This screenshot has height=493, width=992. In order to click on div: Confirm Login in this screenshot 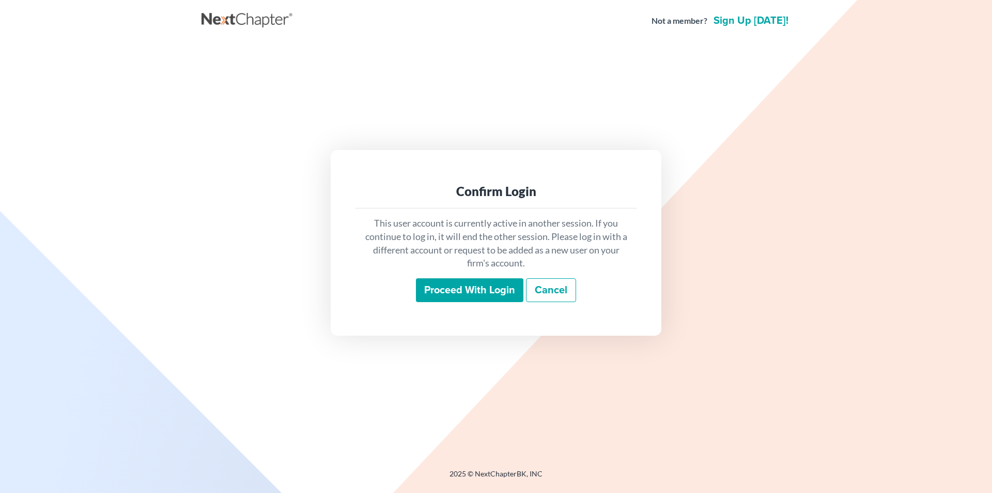, I will do `click(496, 191)`.